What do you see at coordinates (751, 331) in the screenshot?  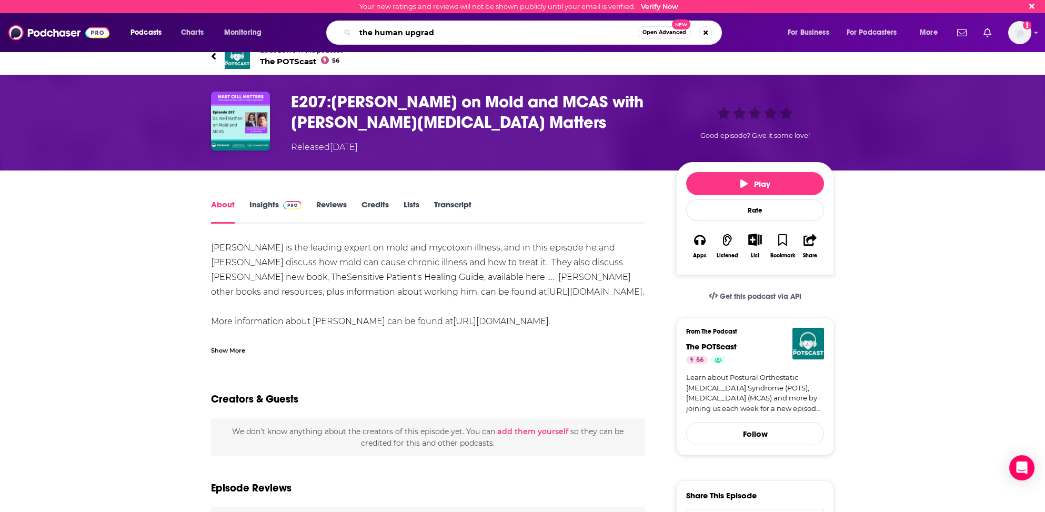 I see `h3: From The Podcast` at bounding box center [751, 331].